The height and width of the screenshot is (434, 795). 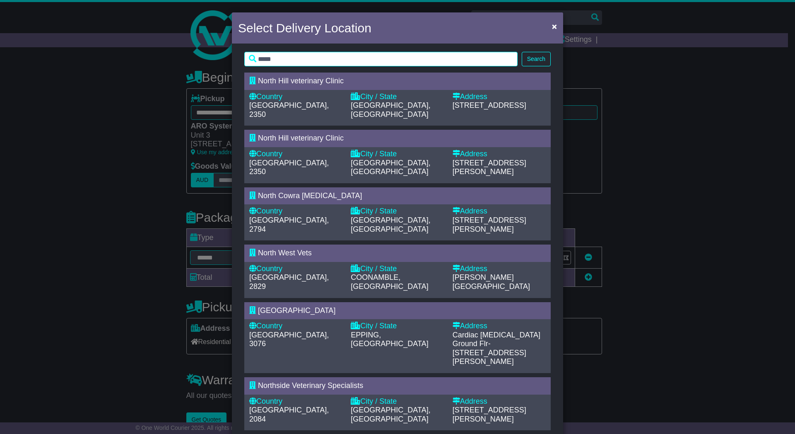 I want to click on span: North West Vets, so click(x=285, y=253).